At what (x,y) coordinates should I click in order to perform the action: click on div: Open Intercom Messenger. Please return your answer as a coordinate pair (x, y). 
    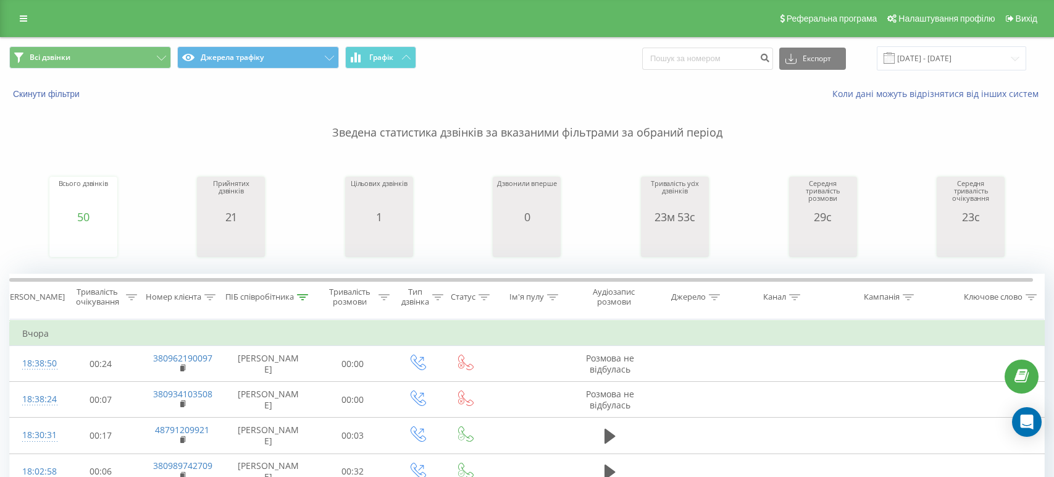
    Looking at the image, I should click on (1027, 422).